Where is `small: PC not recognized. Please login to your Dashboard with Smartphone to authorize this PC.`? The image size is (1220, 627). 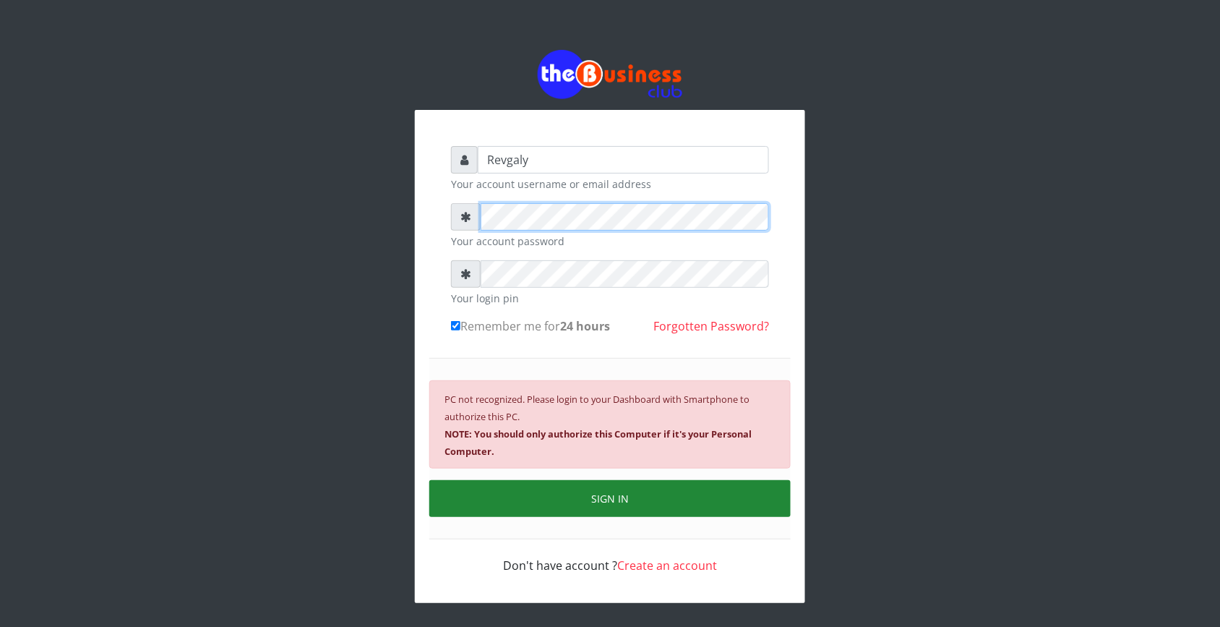 small: PC not recognized. Please login to your Dashboard with Smartphone to authorize this PC. is located at coordinates (598, 425).